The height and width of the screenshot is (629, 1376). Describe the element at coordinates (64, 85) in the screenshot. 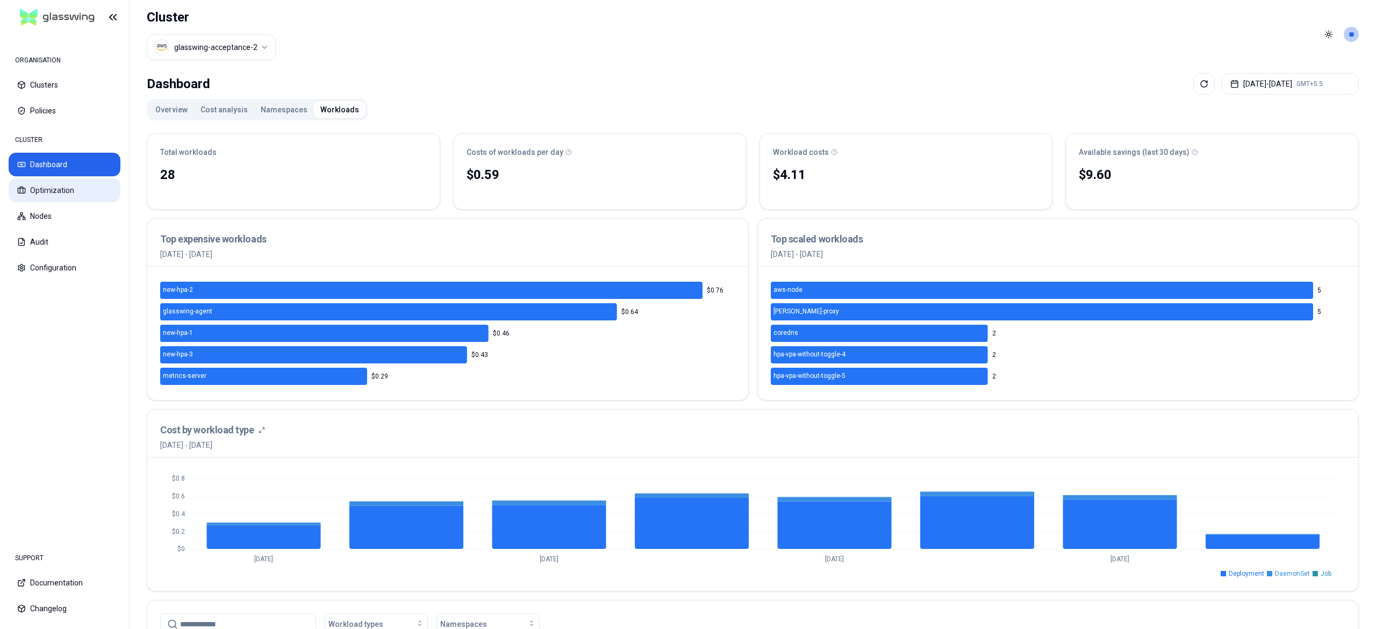

I see `button: Clusters` at that location.